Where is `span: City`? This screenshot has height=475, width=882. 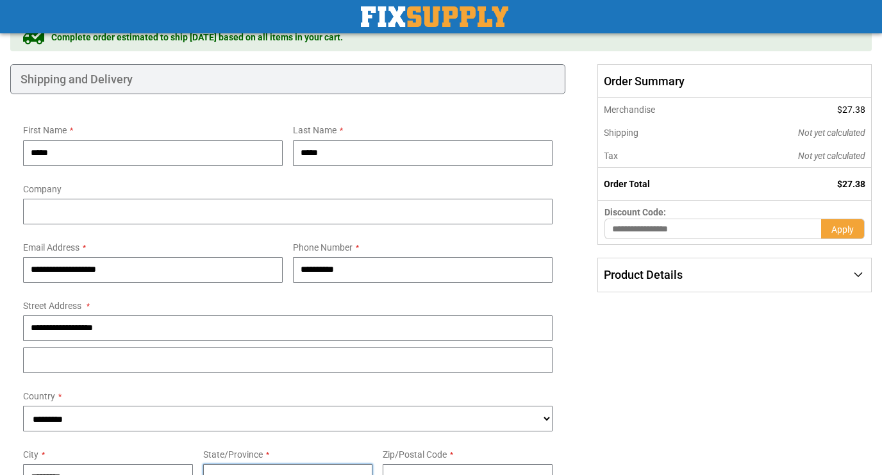 span: City is located at coordinates (31, 454).